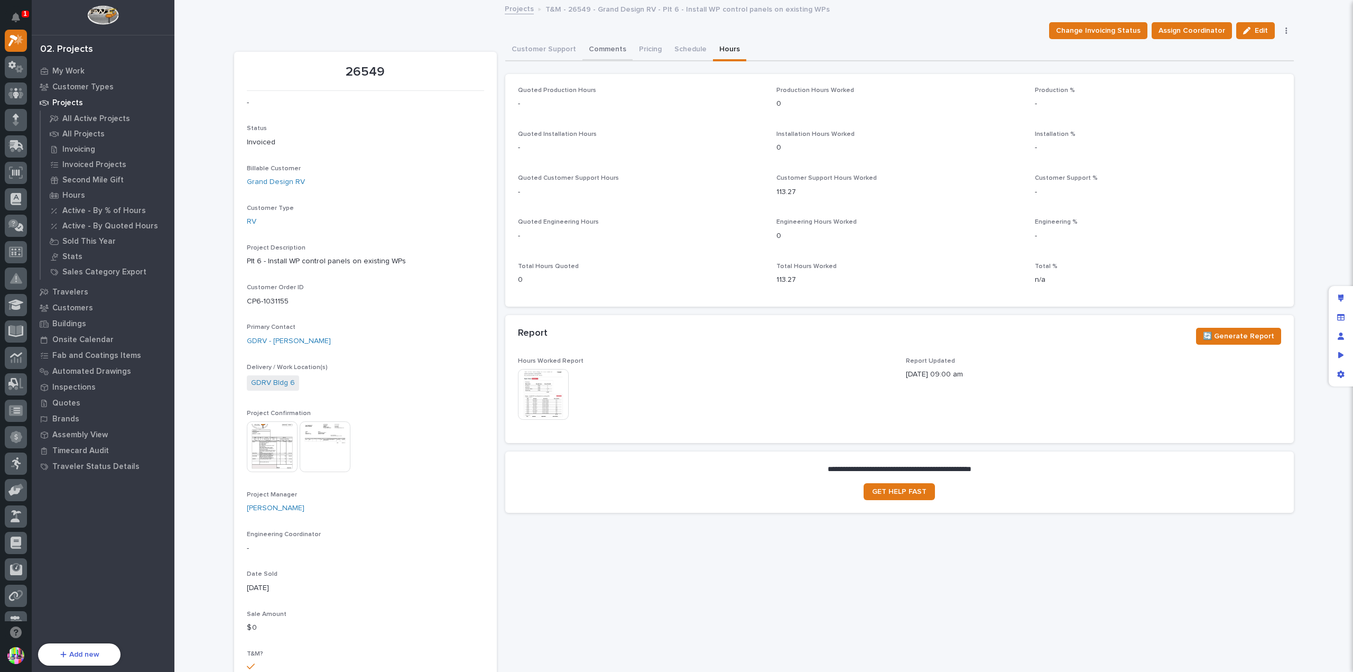  Describe the element at coordinates (365, 261) in the screenshot. I see `p: Plt 6 - Install WP control panels on existing WPs` at that location.